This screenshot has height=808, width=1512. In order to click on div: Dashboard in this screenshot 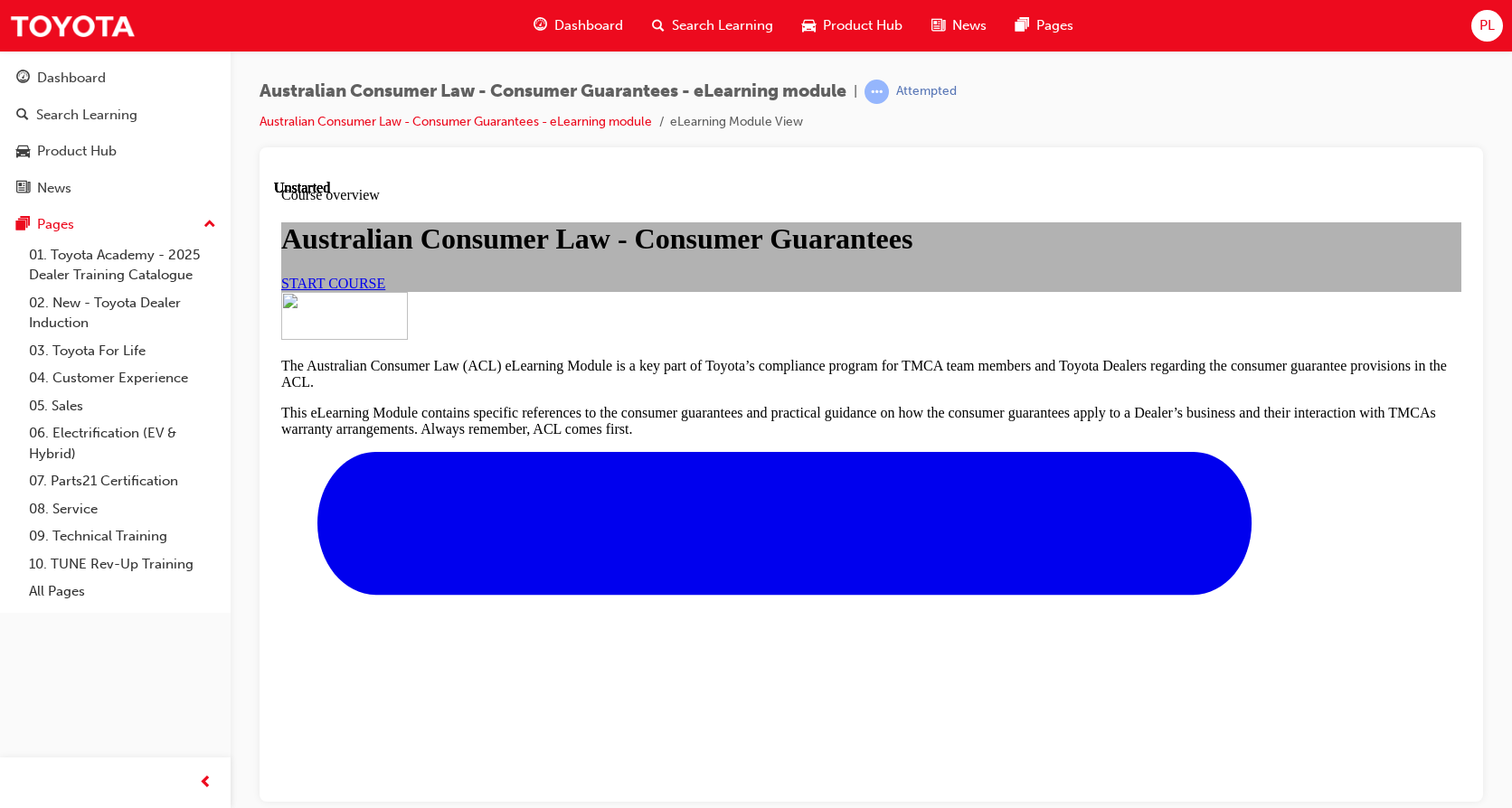, I will do `click(71, 78)`.